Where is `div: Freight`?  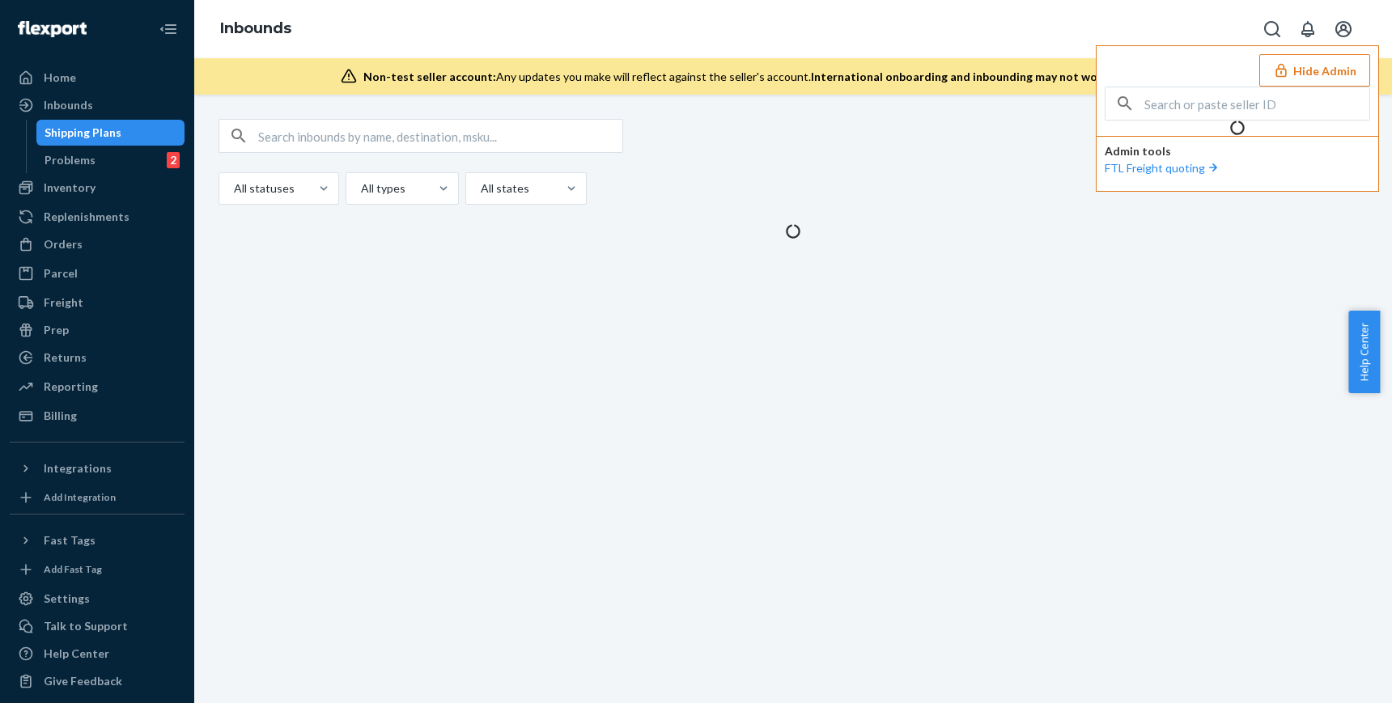 div: Freight is located at coordinates (63, 303).